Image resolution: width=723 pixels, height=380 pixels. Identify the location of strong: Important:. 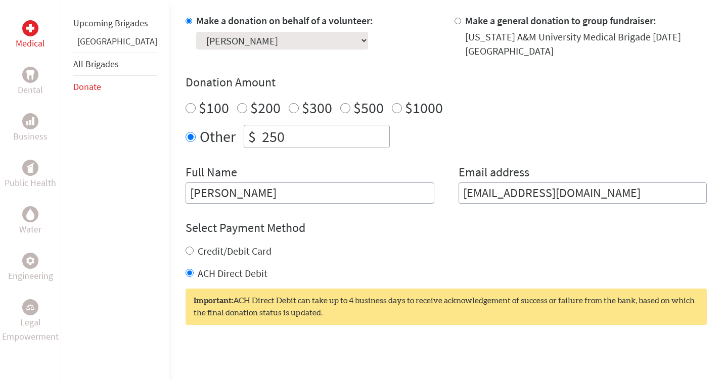
(213, 301).